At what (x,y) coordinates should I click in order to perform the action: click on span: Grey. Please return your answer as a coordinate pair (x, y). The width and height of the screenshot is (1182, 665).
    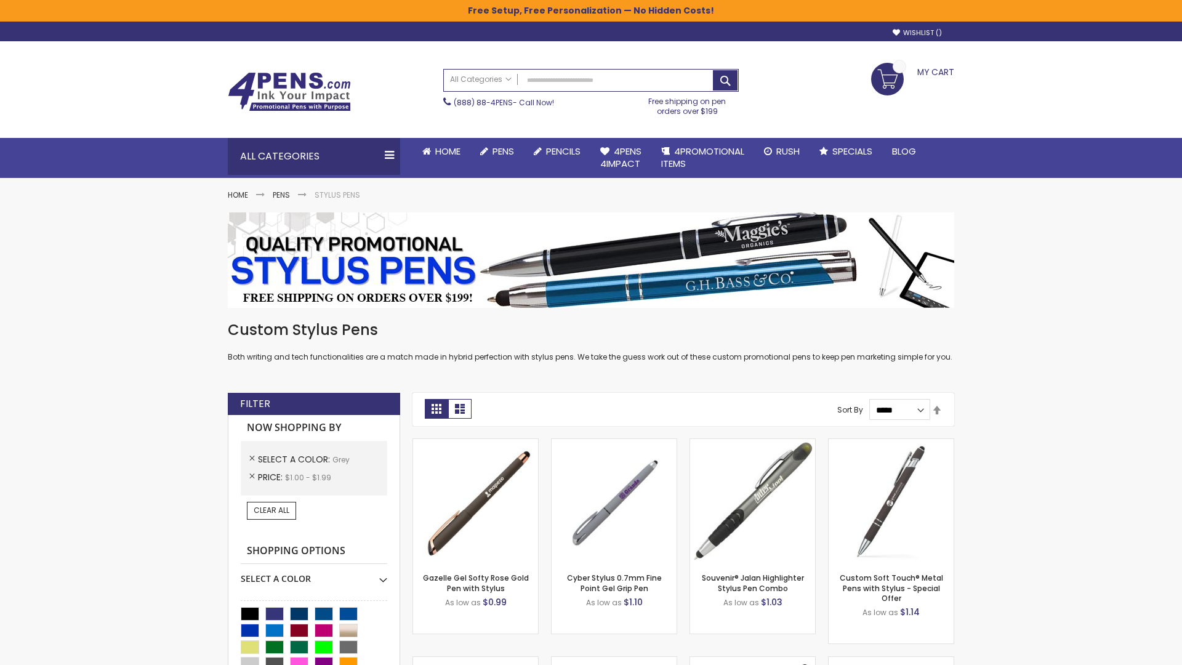
    Looking at the image, I should click on (341, 459).